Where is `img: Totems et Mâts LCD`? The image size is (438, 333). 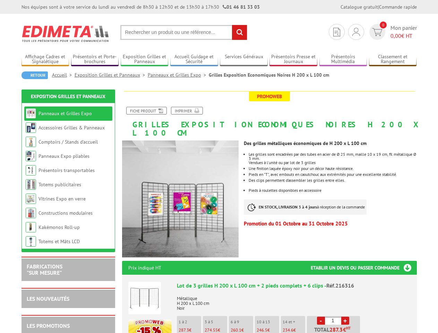 img: Totems et Mâts LCD is located at coordinates (31, 241).